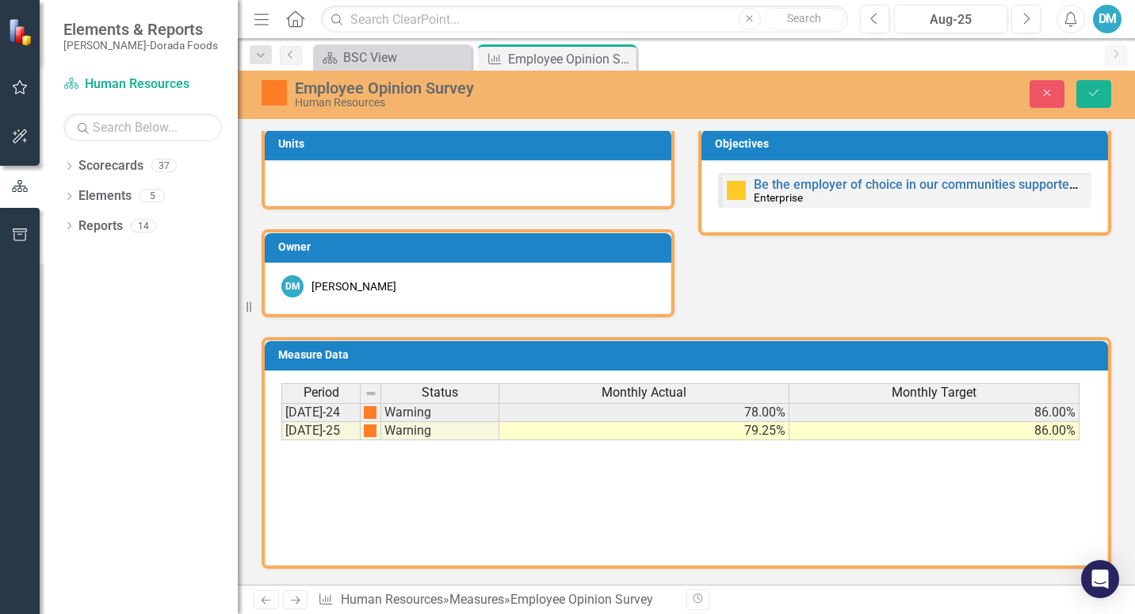  Describe the element at coordinates (274, 93) in the screenshot. I see `img: Warning` at that location.